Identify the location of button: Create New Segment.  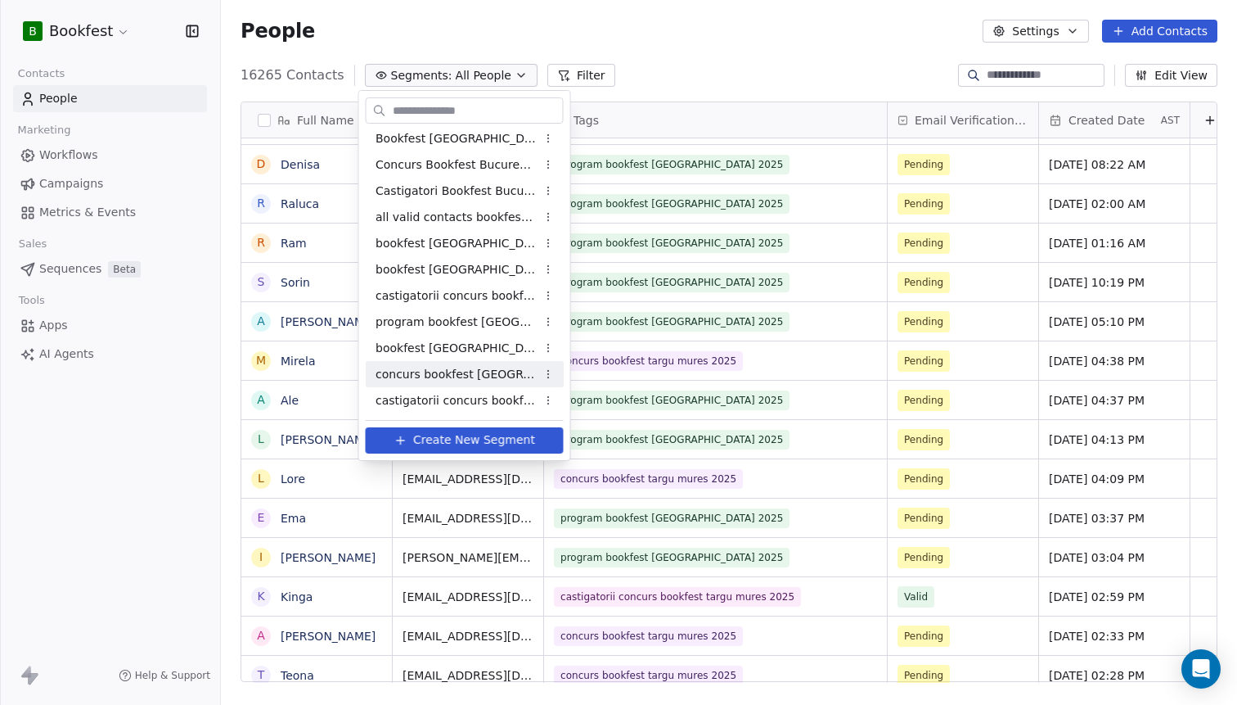
(465, 440).